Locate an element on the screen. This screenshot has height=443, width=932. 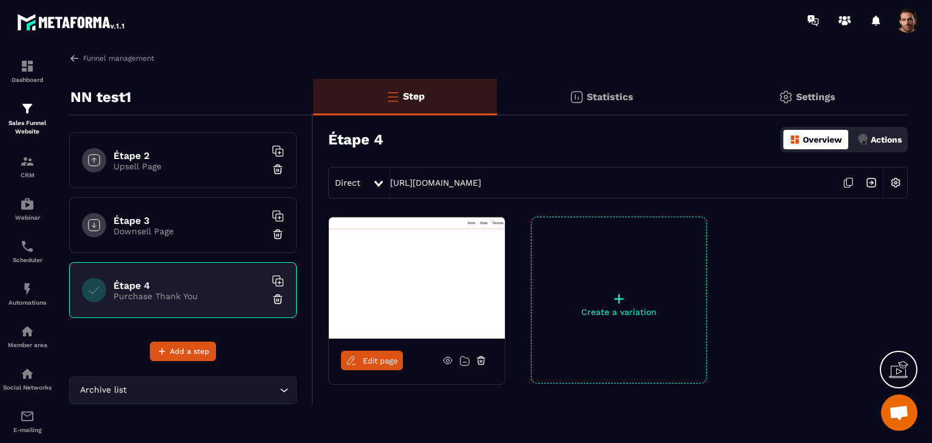
p: Social Networks is located at coordinates (27, 387).